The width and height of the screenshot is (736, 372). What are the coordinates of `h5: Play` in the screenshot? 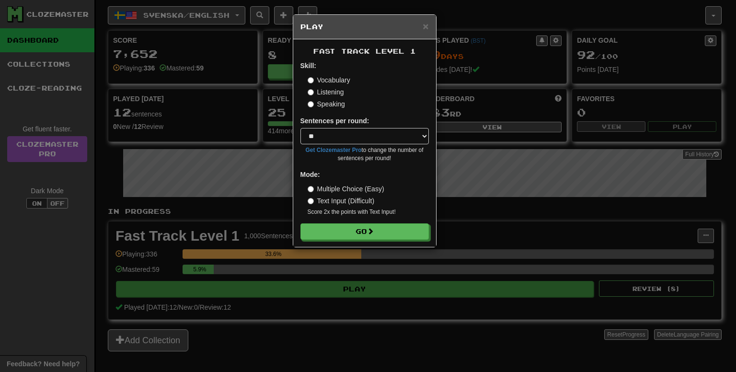 It's located at (364, 27).